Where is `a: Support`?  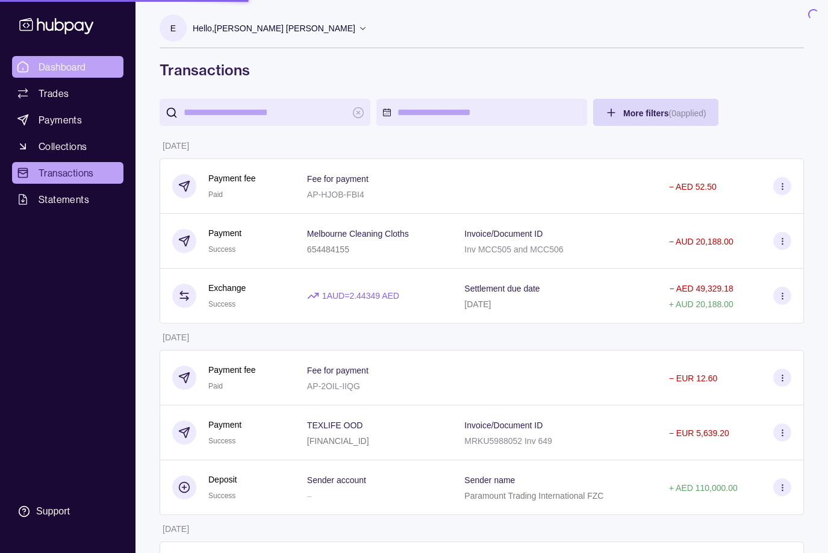 a: Support is located at coordinates (67, 511).